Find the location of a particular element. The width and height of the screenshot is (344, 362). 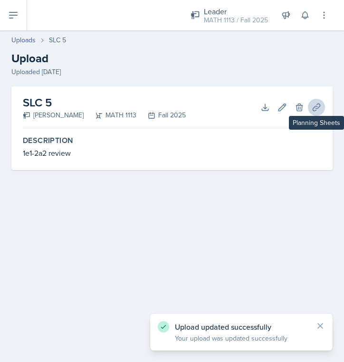

button: Planning Sheets is located at coordinates (316, 107).